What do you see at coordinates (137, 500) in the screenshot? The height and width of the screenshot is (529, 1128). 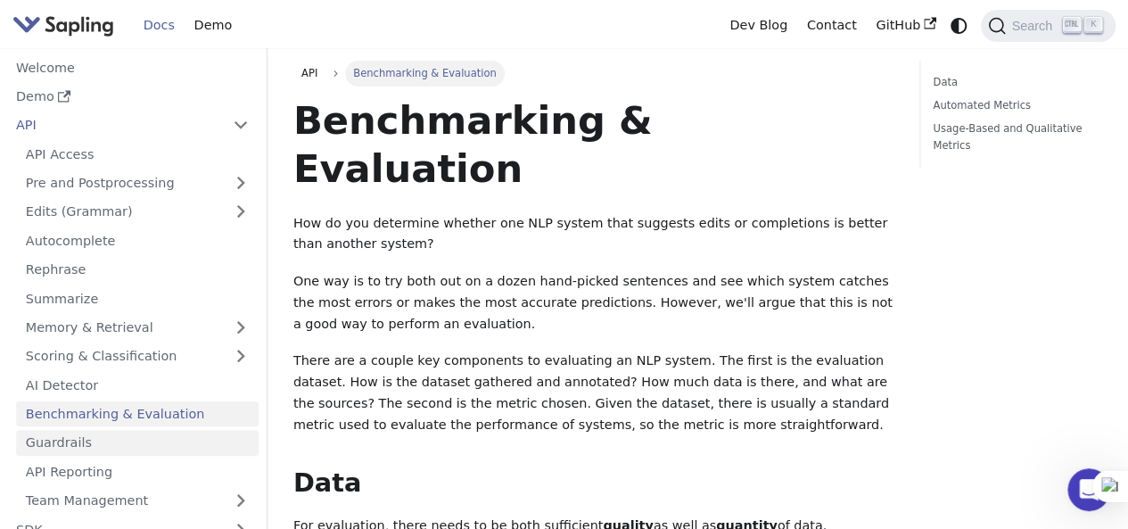 I see `a: Team Management` at bounding box center [137, 500].